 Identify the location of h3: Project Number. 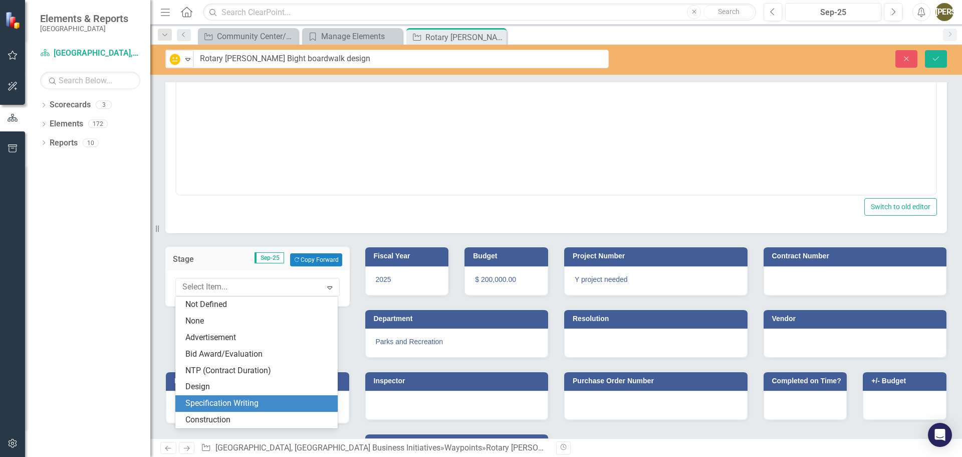
(657, 256).